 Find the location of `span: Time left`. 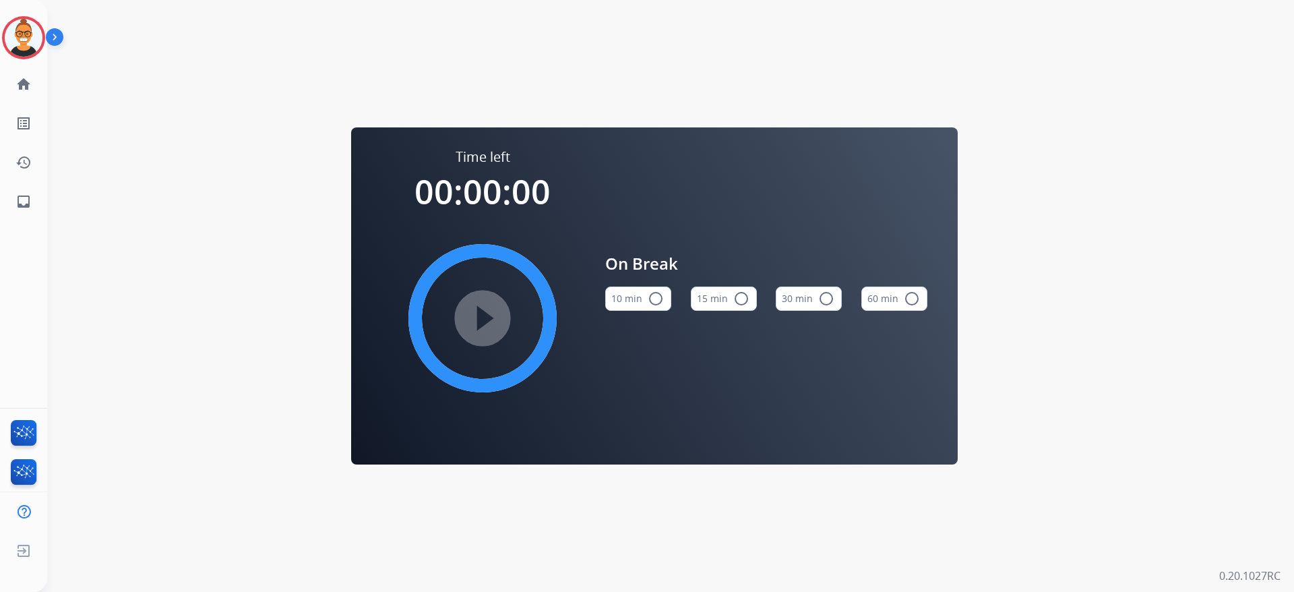

span: Time left is located at coordinates (483, 157).